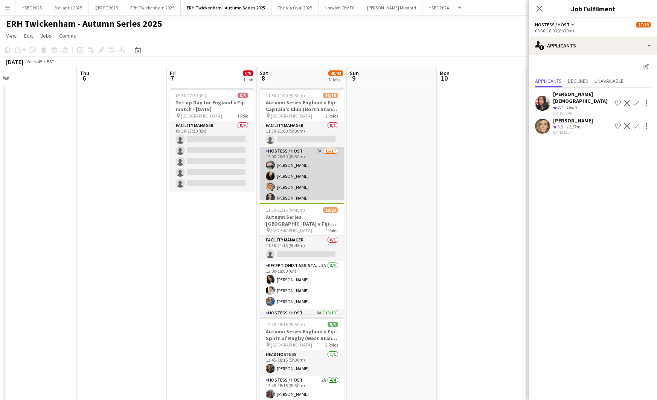 The width and height of the screenshot is (657, 400). I want to click on div: 12.5km, so click(573, 127).